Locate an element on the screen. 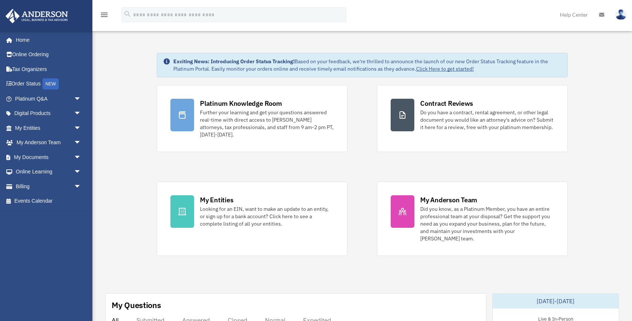  a: Contract Reviews Do you have a contract, rental agreement, or other legal document you would like... is located at coordinates (472, 118).